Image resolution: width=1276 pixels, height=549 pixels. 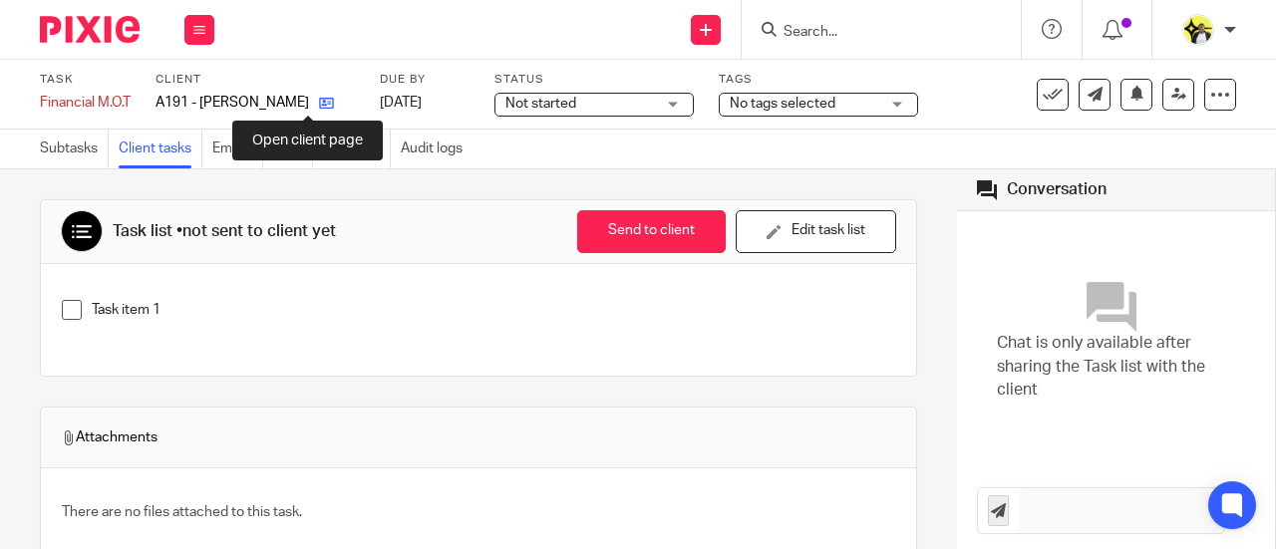 What do you see at coordinates (85, 80) in the screenshot?
I see `label: Task` at bounding box center [85, 80].